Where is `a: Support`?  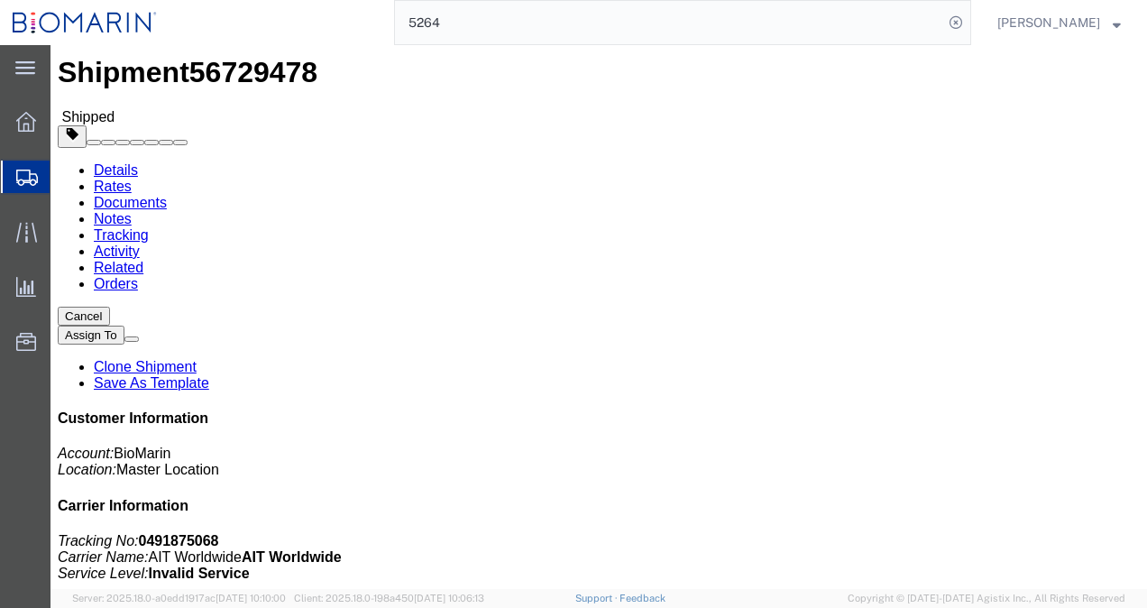
a: Support is located at coordinates (598, 598).